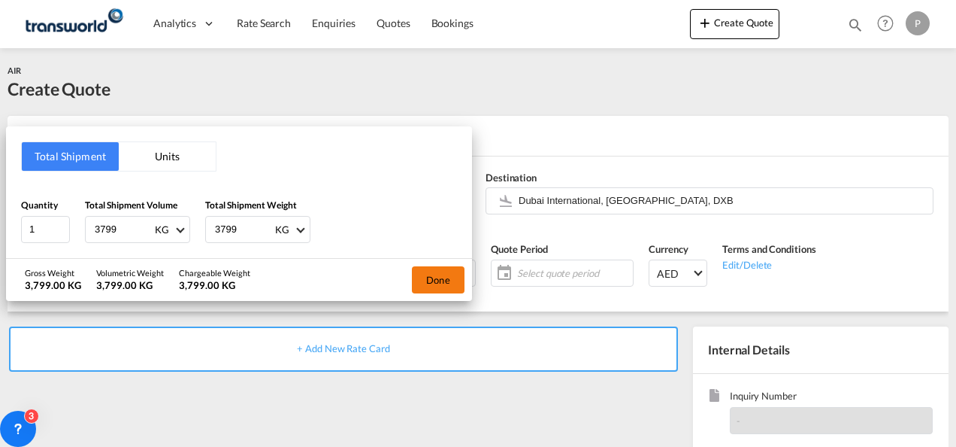 The width and height of the screenshot is (956, 447). Describe the element at coordinates (45, 229) in the screenshot. I see `input: Qty` at that location.